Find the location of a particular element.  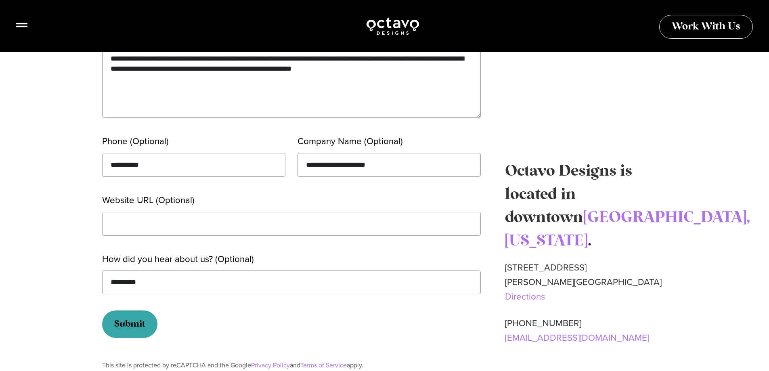

label: Company Name (Optional) is located at coordinates (350, 143).